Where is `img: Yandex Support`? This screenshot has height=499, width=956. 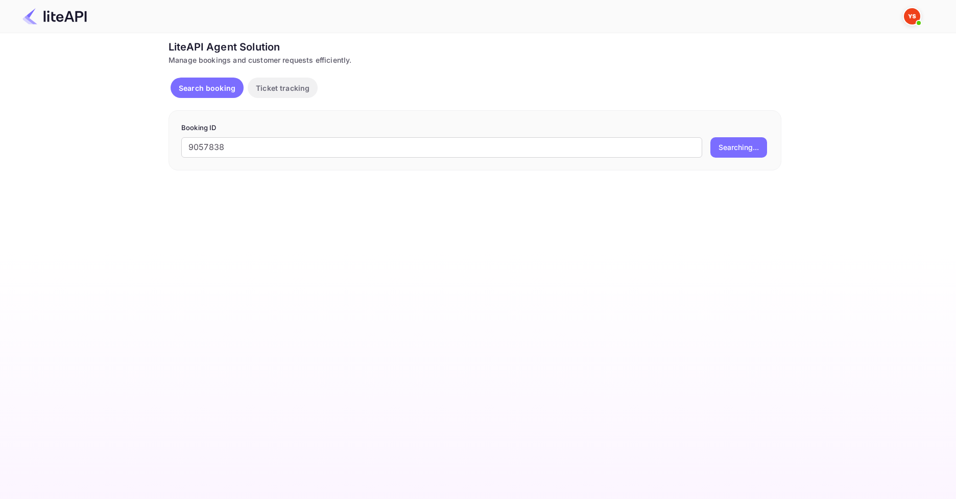 img: Yandex Support is located at coordinates (912, 16).